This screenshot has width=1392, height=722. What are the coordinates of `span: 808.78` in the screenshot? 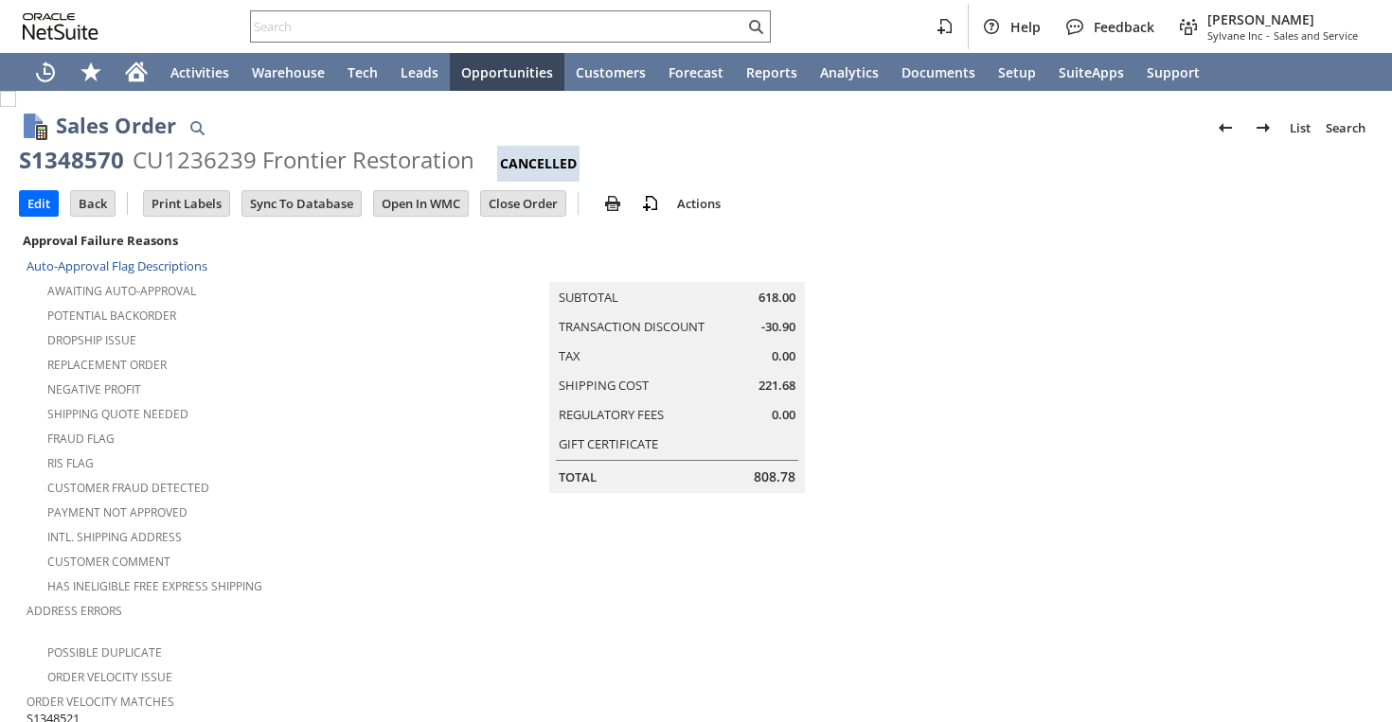 It's located at (775, 477).